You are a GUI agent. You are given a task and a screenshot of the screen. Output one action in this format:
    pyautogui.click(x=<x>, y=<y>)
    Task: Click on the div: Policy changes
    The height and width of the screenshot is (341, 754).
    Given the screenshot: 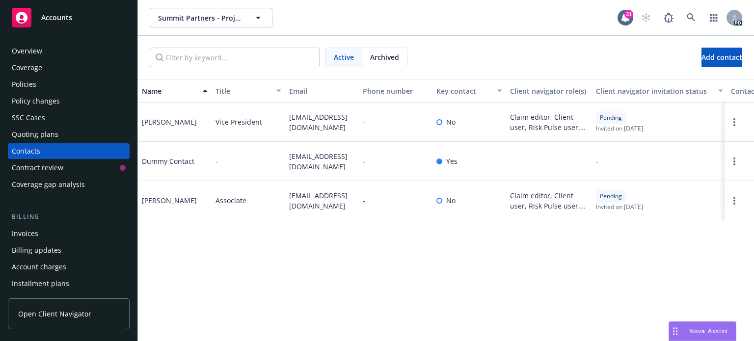 What is the action you would take?
    pyautogui.click(x=36, y=101)
    